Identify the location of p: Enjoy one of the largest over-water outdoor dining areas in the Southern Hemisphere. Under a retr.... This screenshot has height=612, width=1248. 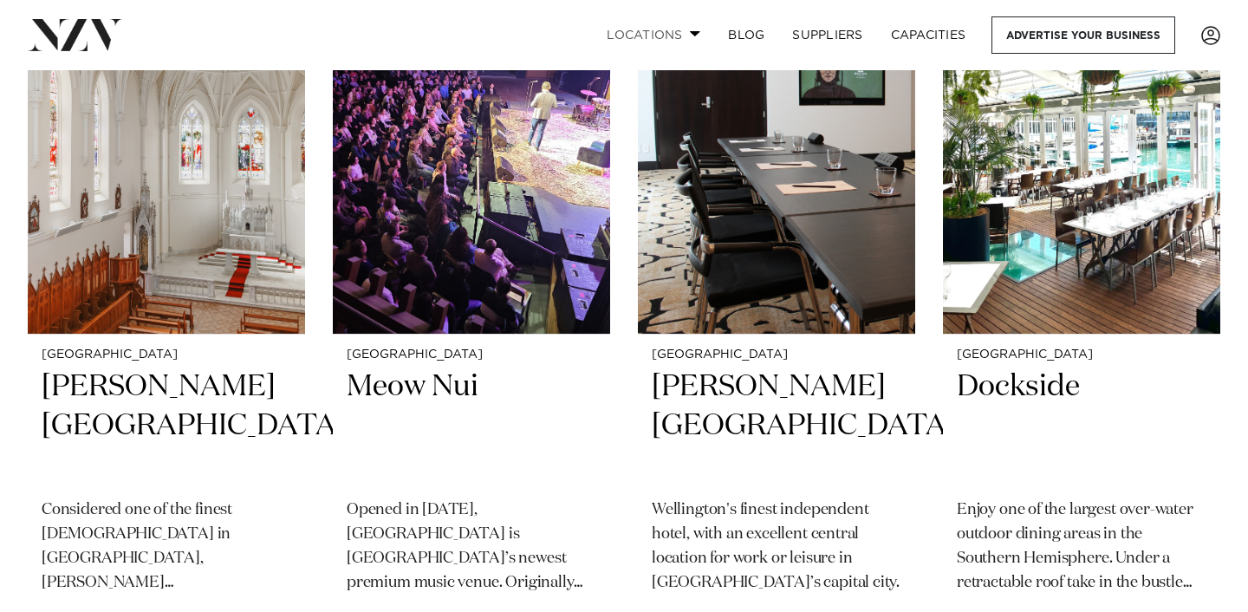
(1082, 547).